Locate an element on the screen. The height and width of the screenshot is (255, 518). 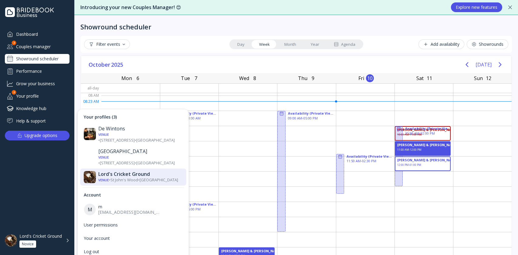
div: 11:00 AM - 12:00 PM is located at coordinates (410, 152).